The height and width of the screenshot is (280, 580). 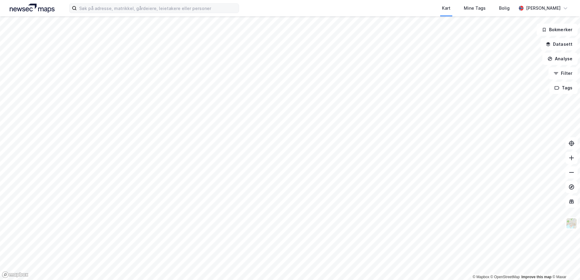 I want to click on div: Kart, so click(x=447, y=8).